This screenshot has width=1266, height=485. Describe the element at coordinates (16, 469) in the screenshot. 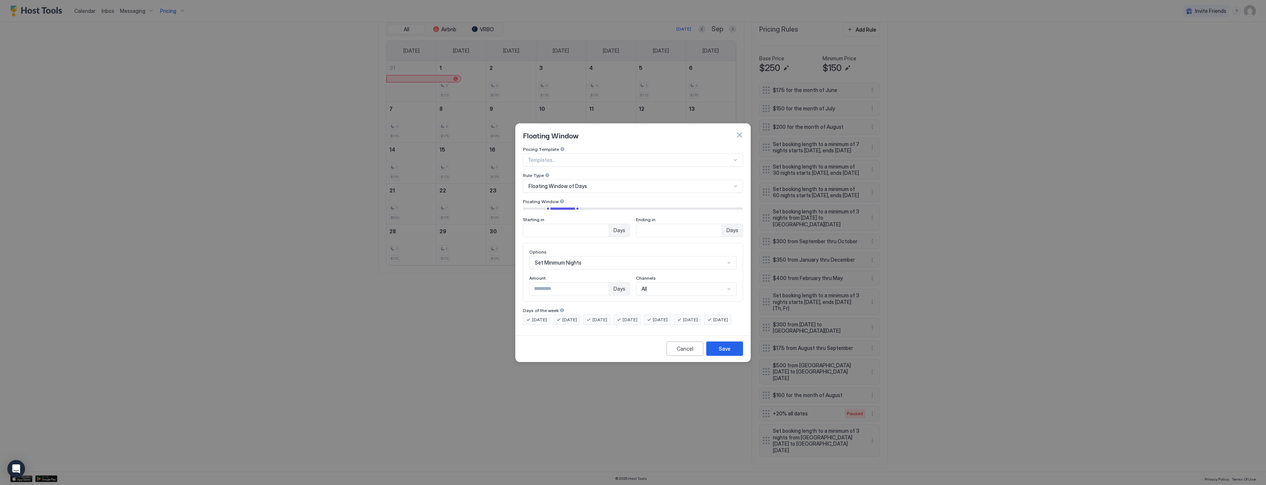

I see `div: Open Intercom Messenger` at that location.